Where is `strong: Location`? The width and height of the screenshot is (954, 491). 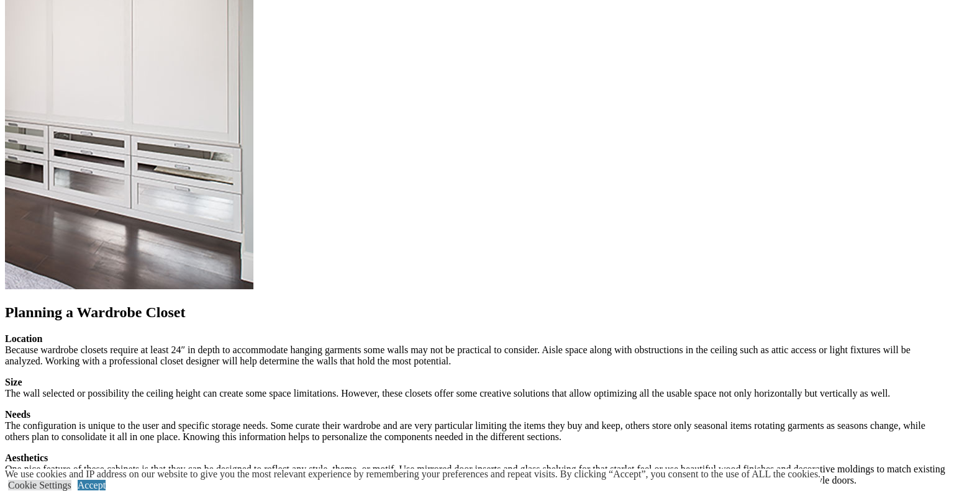
strong: Location is located at coordinates (24, 338).